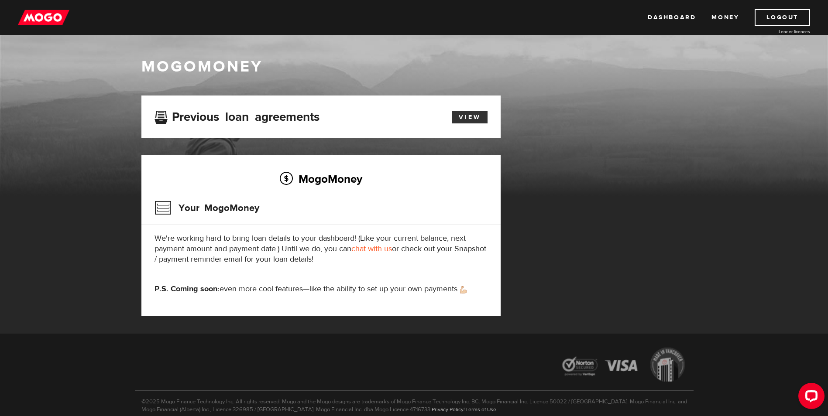 This screenshot has width=828, height=416. What do you see at coordinates (20, 17) in the screenshot?
I see `button: Open LiveChat chat widget` at bounding box center [20, 17].